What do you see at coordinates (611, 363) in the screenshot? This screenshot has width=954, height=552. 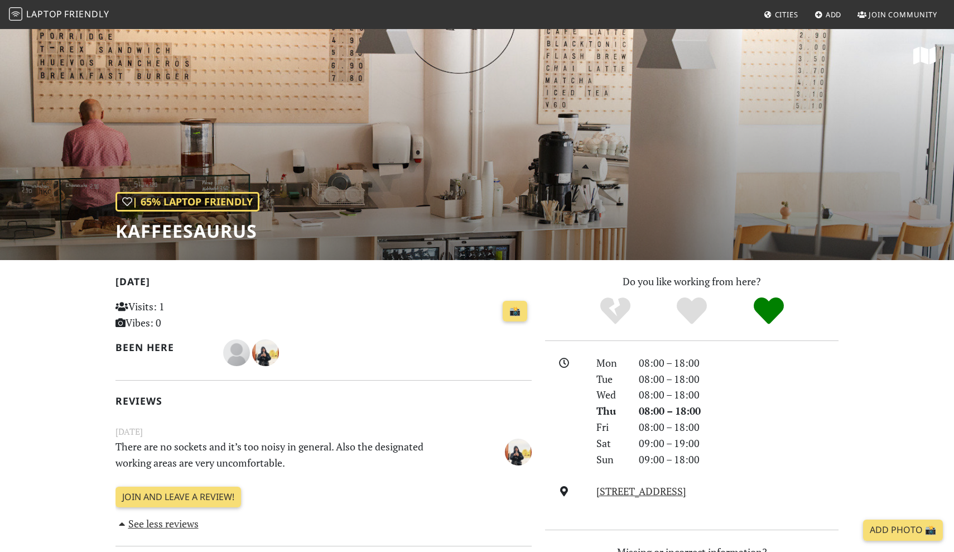 I see `div: Mon` at bounding box center [611, 363].